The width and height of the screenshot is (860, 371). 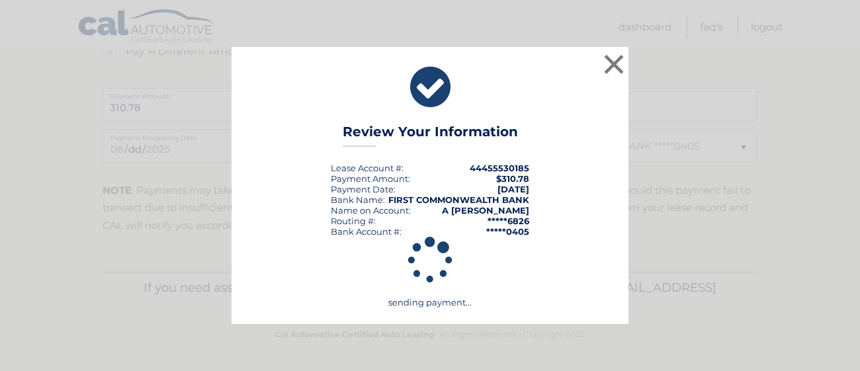 What do you see at coordinates (430, 135) in the screenshot?
I see `h3: Review Your Information` at bounding box center [430, 135].